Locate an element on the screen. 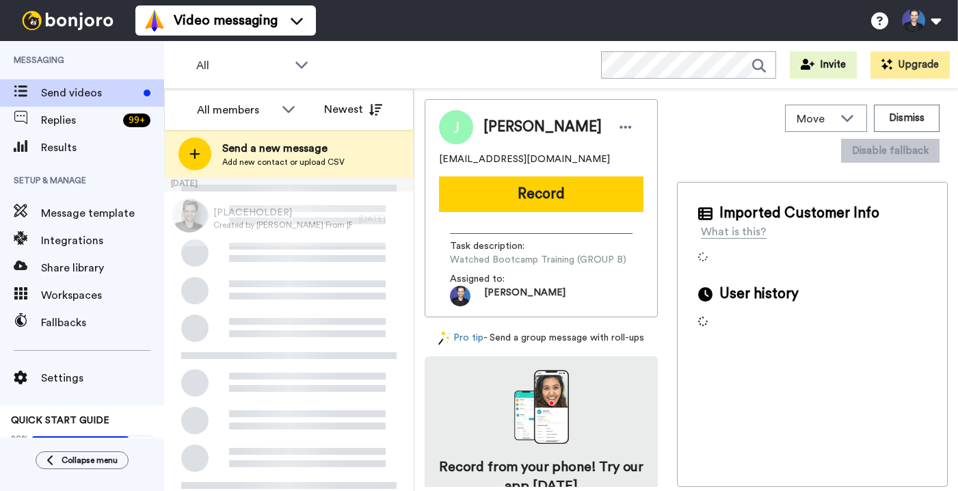 The height and width of the screenshot is (491, 958). button: Record is located at coordinates (541, 194).